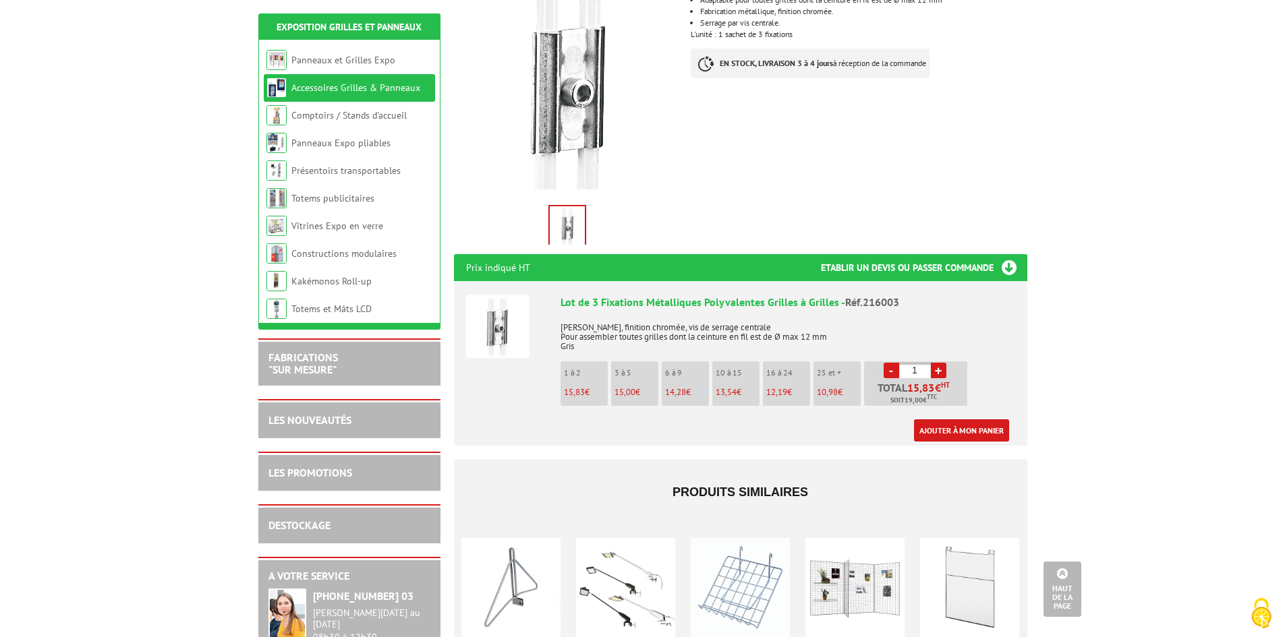 The image size is (1285, 637). I want to click on p: 25 et +, so click(838, 373).